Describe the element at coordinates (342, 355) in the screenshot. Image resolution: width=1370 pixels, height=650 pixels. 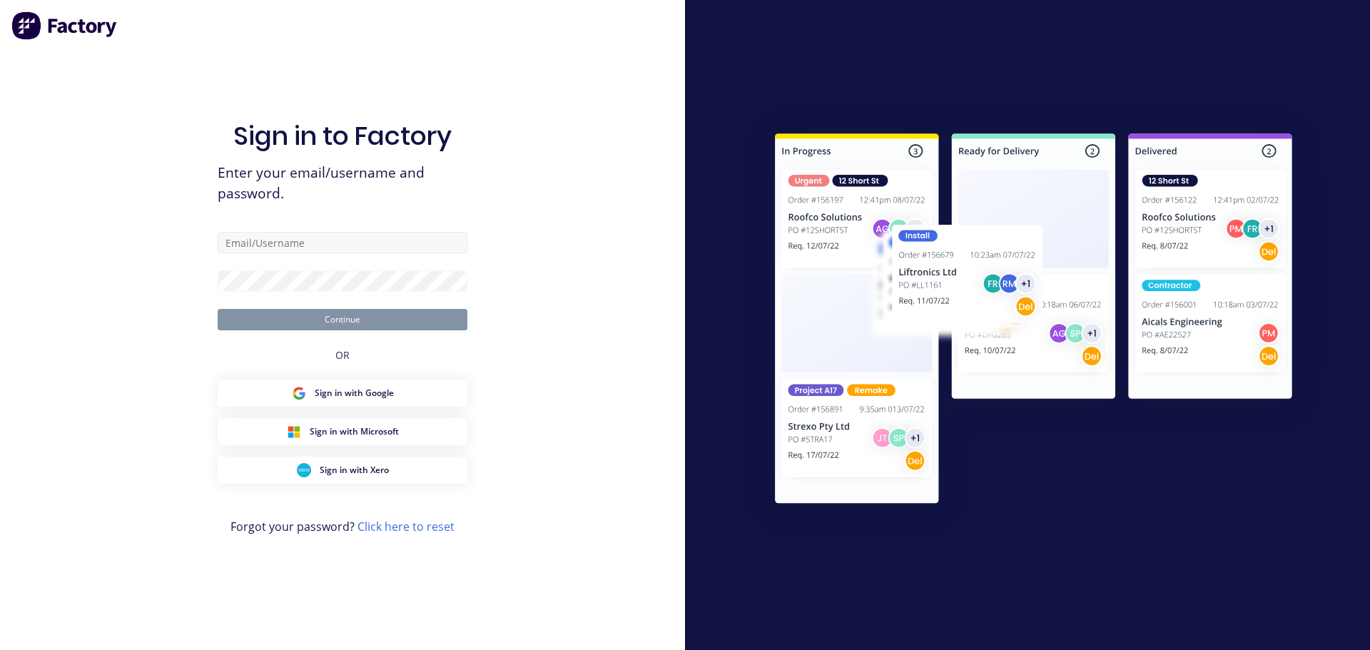
I see `div: OR` at that location.